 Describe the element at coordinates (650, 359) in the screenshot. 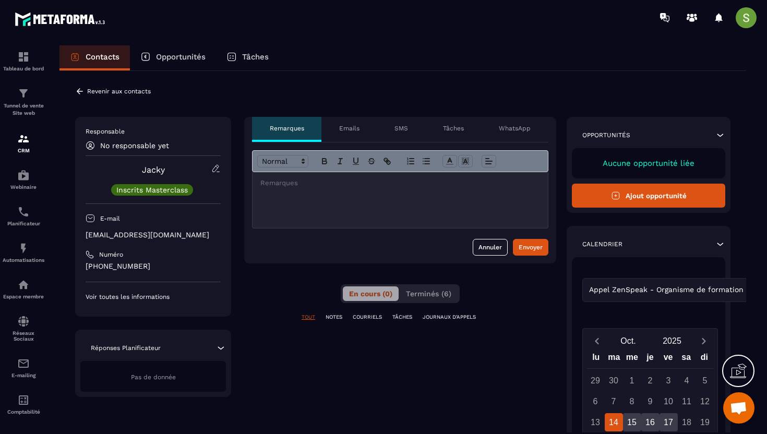

I see `div: je` at that location.